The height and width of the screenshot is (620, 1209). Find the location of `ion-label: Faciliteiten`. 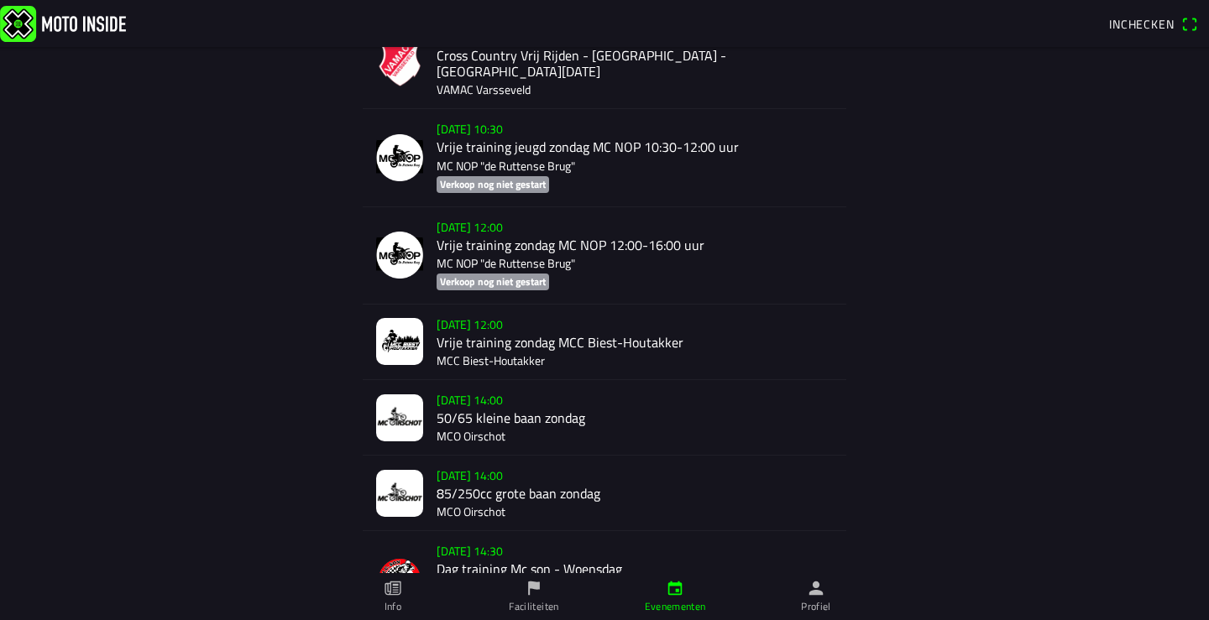

ion-label: Faciliteiten is located at coordinates (533, 607).